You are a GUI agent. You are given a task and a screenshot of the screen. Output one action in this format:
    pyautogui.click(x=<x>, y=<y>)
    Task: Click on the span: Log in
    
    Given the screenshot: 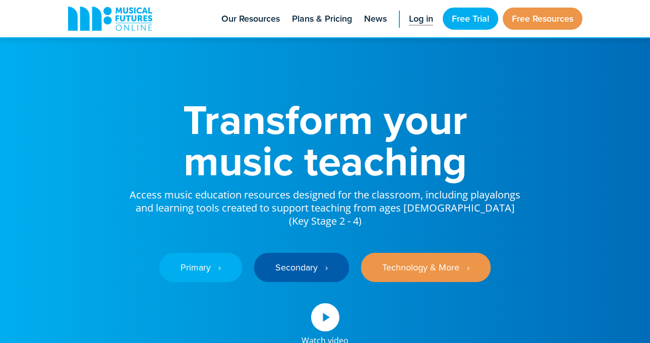 What is the action you would take?
    pyautogui.click(x=421, y=19)
    